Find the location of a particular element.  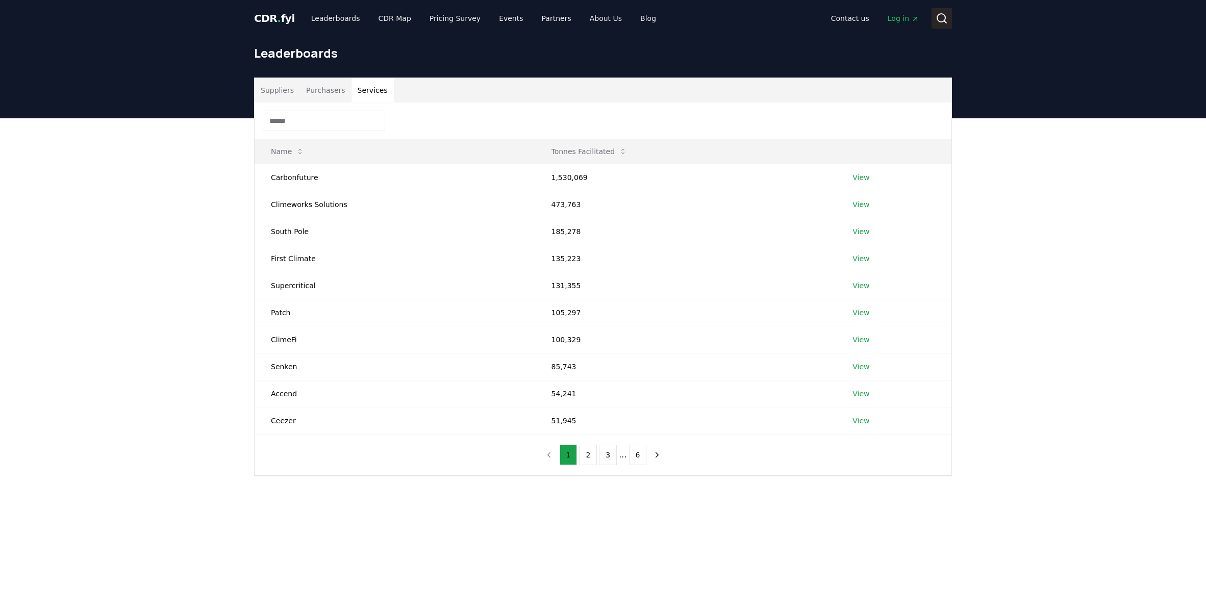

td: South Pole is located at coordinates (394, 231).